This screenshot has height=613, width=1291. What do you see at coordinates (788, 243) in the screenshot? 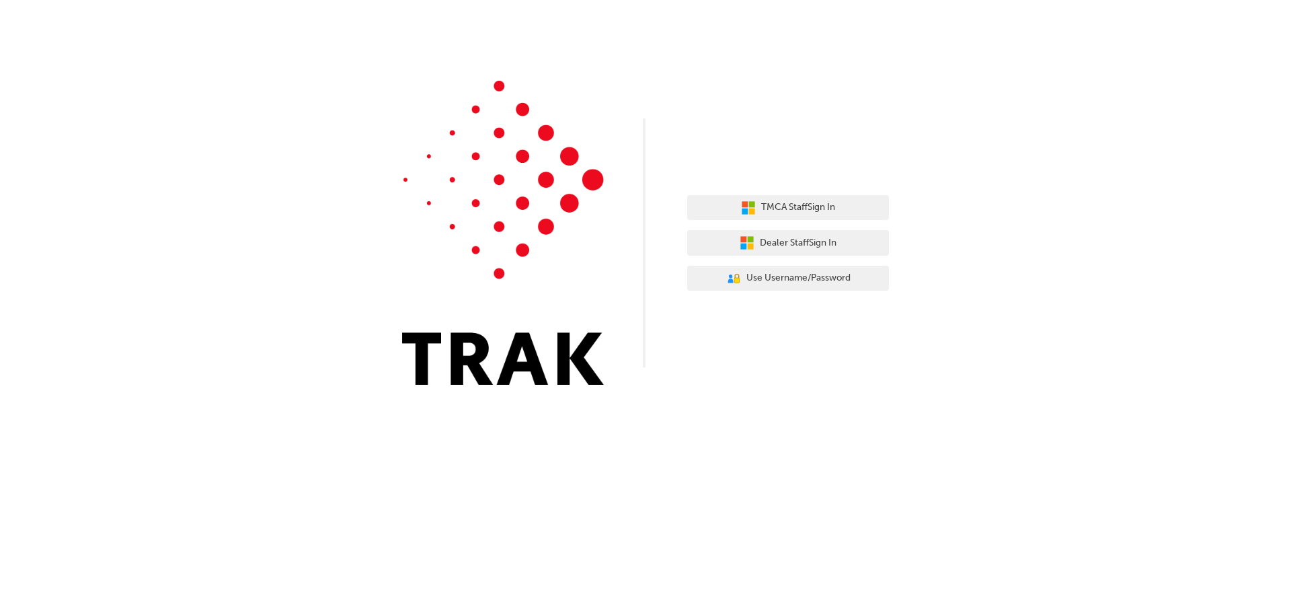
I see `button: Dealer StaffSign In` at bounding box center [788, 243].